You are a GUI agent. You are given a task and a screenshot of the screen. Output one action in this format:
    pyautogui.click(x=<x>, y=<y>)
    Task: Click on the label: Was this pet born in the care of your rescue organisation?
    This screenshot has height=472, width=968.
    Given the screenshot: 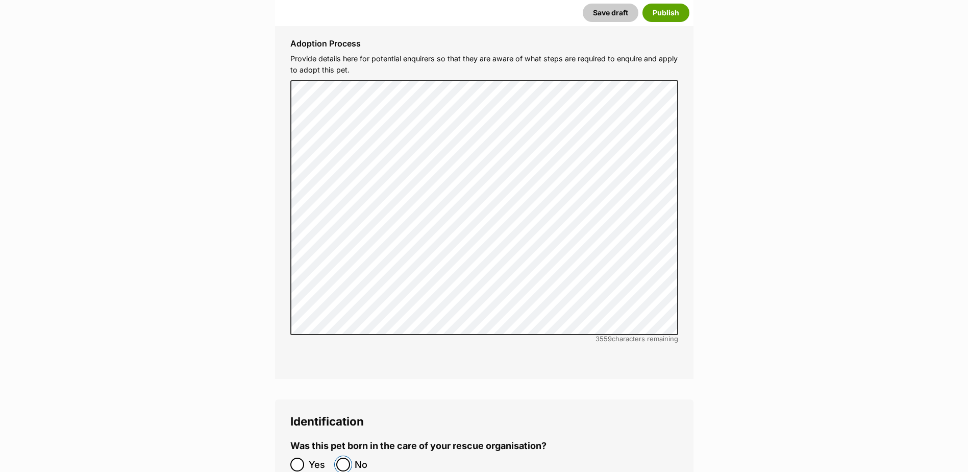 What is the action you would take?
    pyautogui.click(x=419, y=446)
    